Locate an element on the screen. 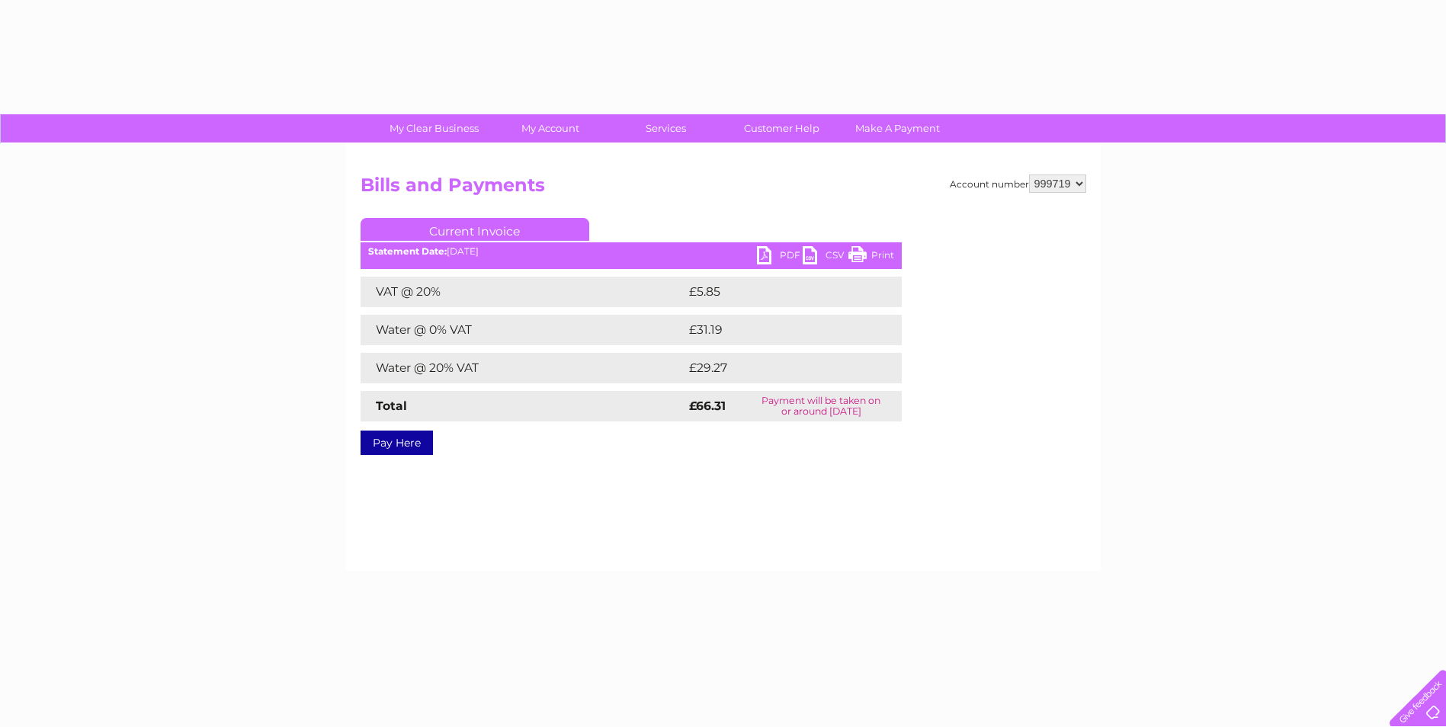 The width and height of the screenshot is (1446, 727). a: Customer Help is located at coordinates (781, 128).